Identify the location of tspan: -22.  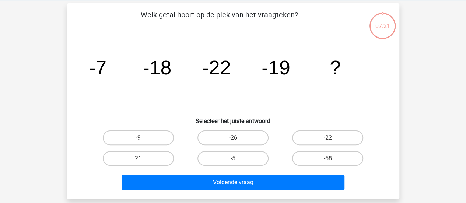
(216, 67).